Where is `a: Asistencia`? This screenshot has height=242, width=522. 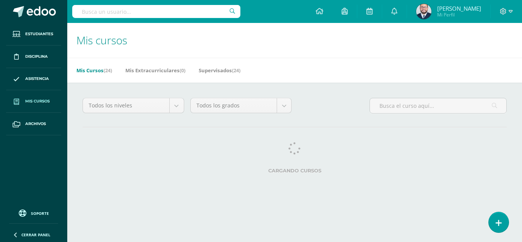 a: Asistencia is located at coordinates (34, 79).